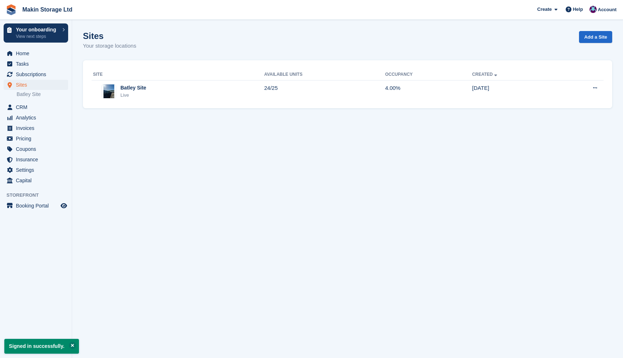 The height and width of the screenshot is (358, 623). What do you see at coordinates (37, 138) in the screenshot?
I see `span: Pricing` at bounding box center [37, 138].